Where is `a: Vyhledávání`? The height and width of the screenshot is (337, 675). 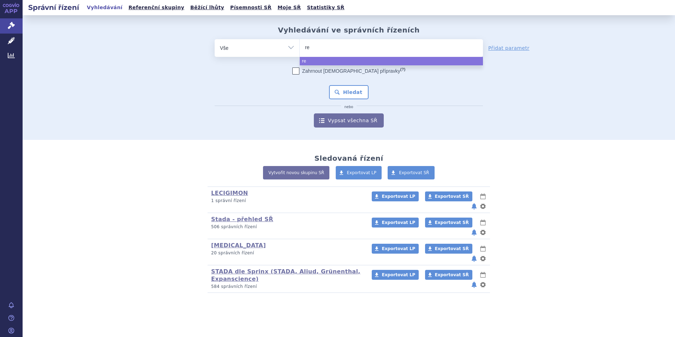
a: Vyhledávání is located at coordinates (105, 7).